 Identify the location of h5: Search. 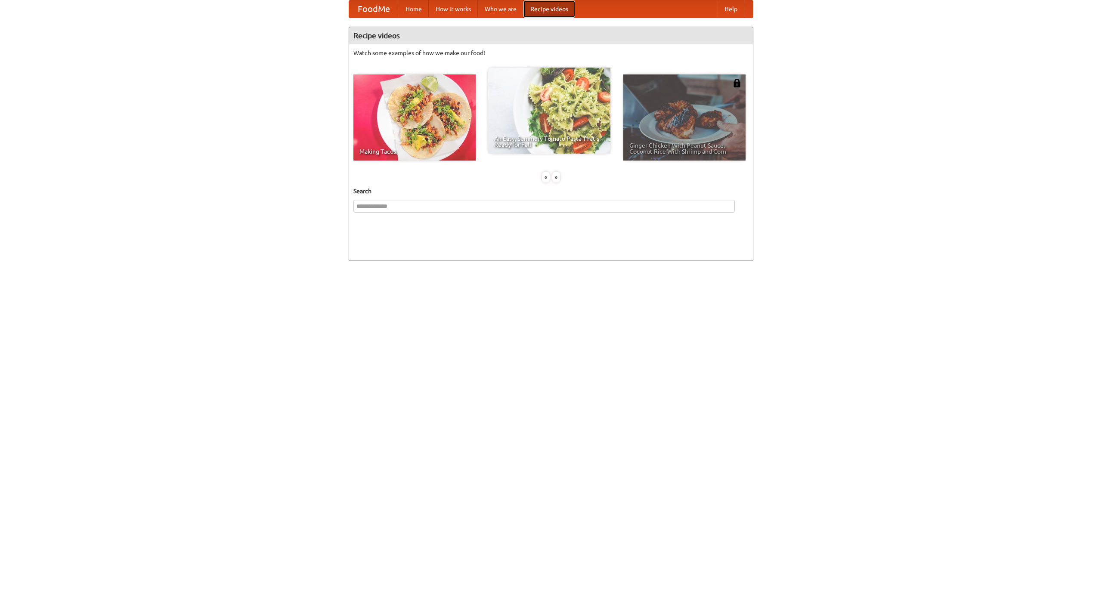
(551, 191).